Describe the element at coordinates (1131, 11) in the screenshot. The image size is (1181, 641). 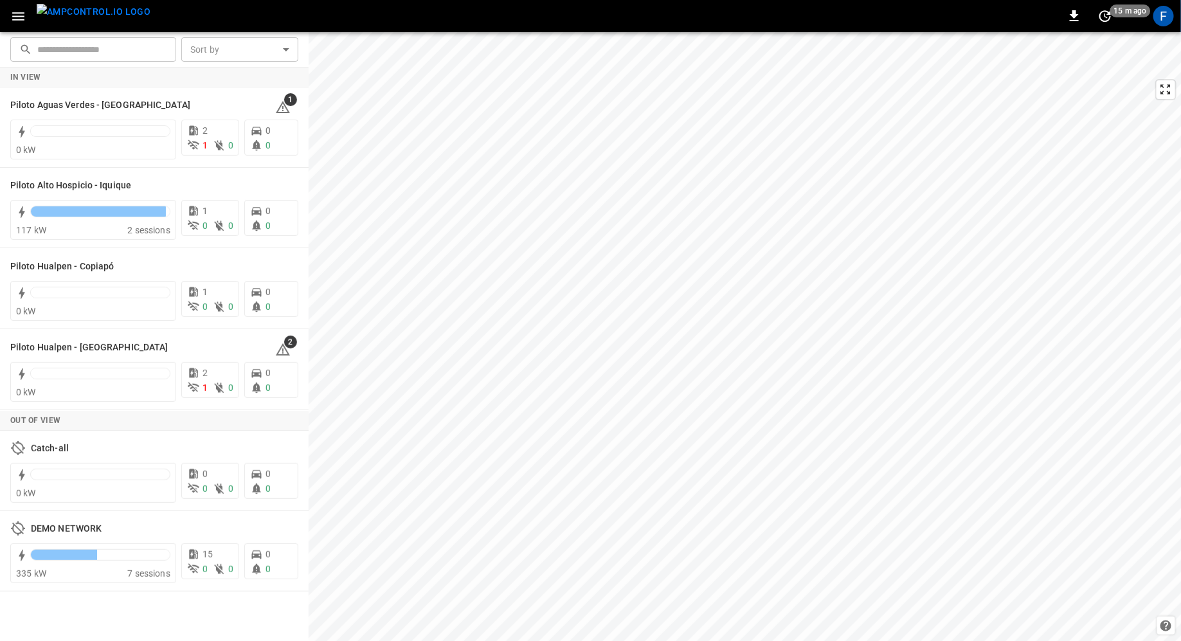
I see `span: 15 m ago` at that location.